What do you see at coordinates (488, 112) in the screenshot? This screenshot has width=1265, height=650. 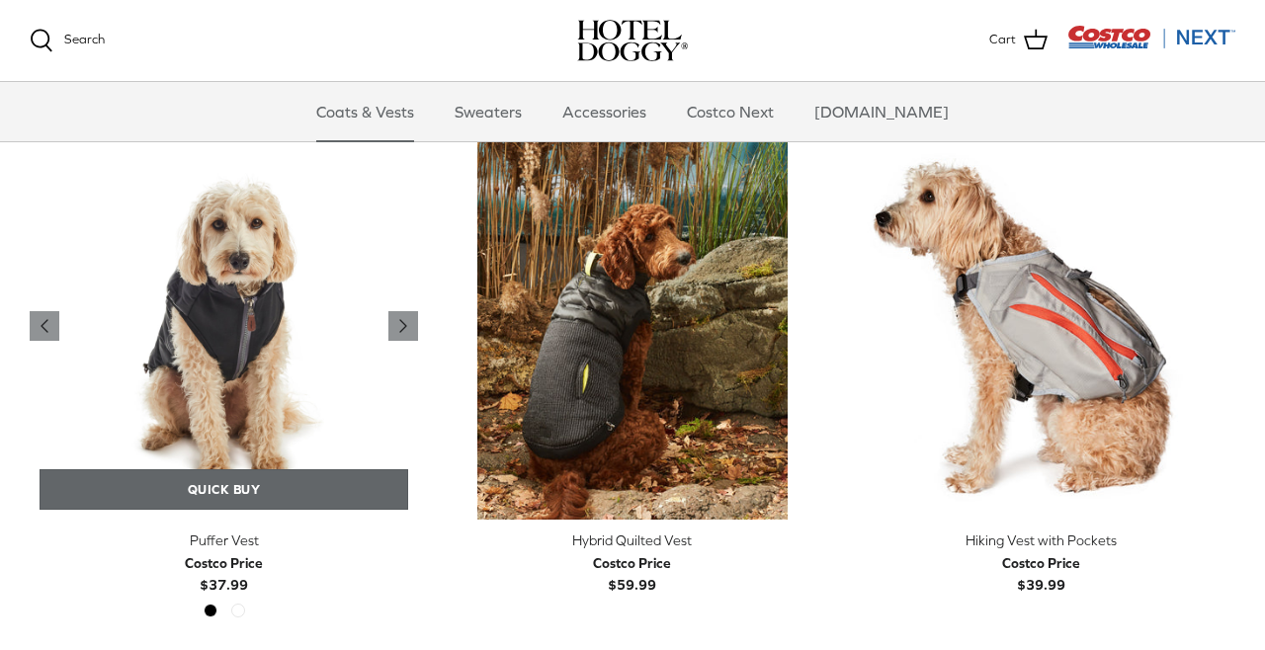 I see `a: Sweaters` at bounding box center [488, 112].